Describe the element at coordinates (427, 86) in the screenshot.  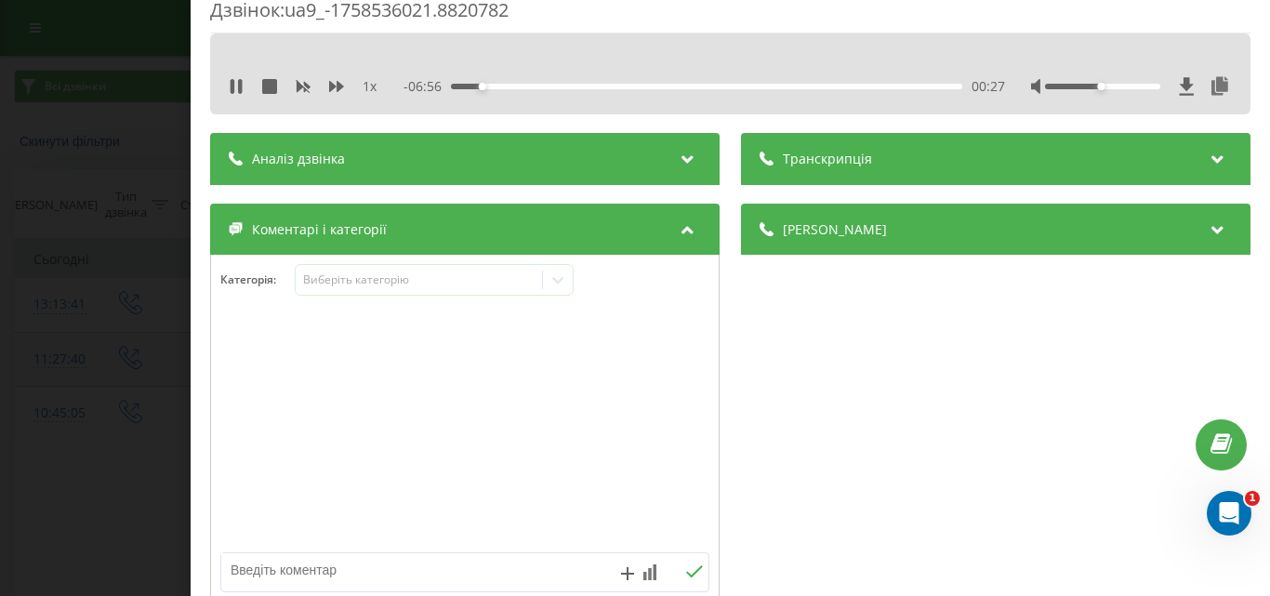
I see `span: - 06:56` at that location.